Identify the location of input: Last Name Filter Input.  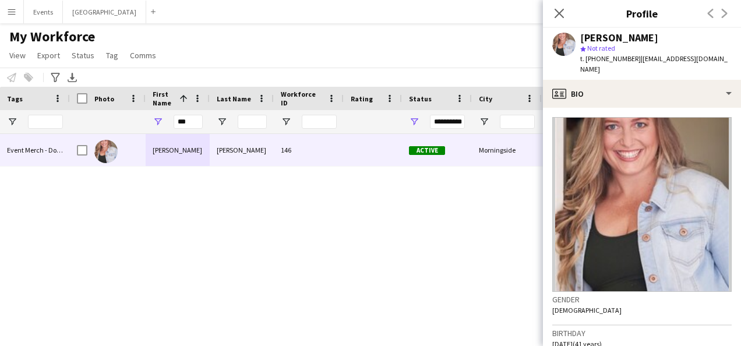
(252, 122).